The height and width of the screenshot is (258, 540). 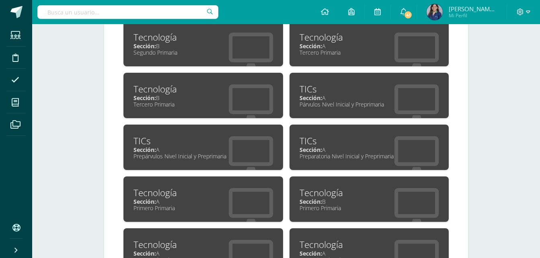 I want to click on div: Párvulos Nivel Inicial y Preprimaria, so click(x=369, y=104).